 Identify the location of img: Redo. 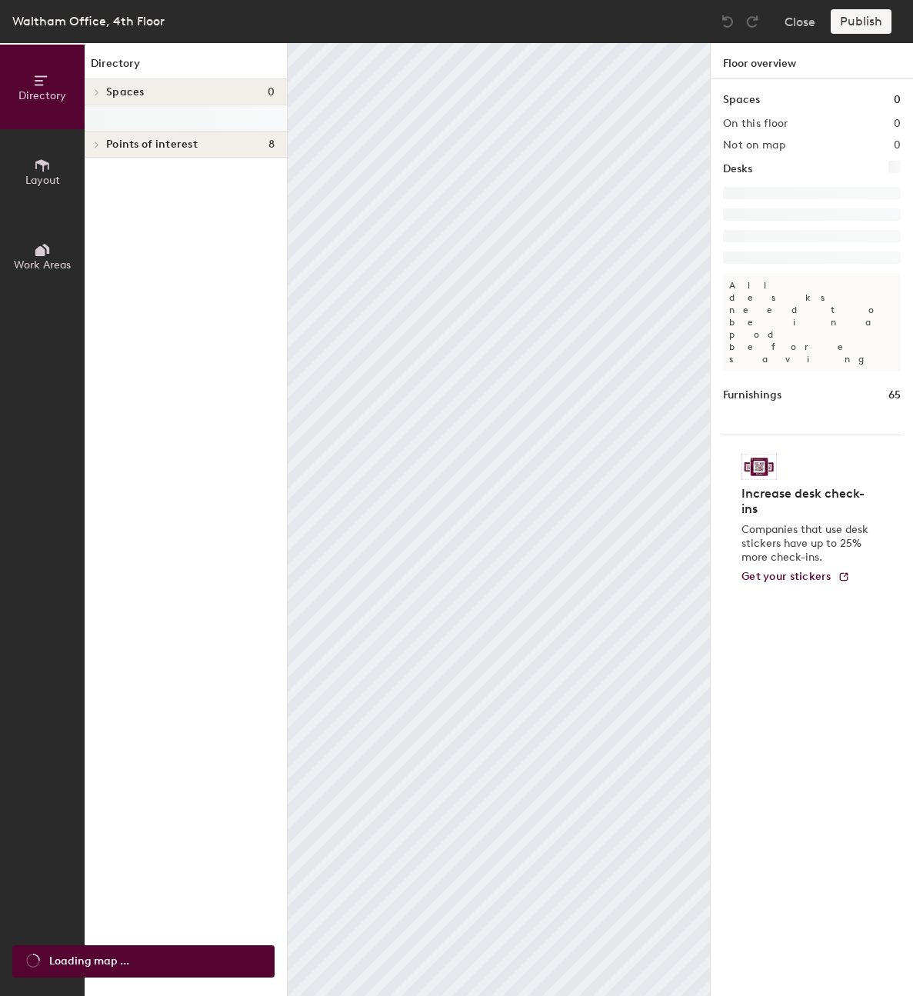
(753, 22).